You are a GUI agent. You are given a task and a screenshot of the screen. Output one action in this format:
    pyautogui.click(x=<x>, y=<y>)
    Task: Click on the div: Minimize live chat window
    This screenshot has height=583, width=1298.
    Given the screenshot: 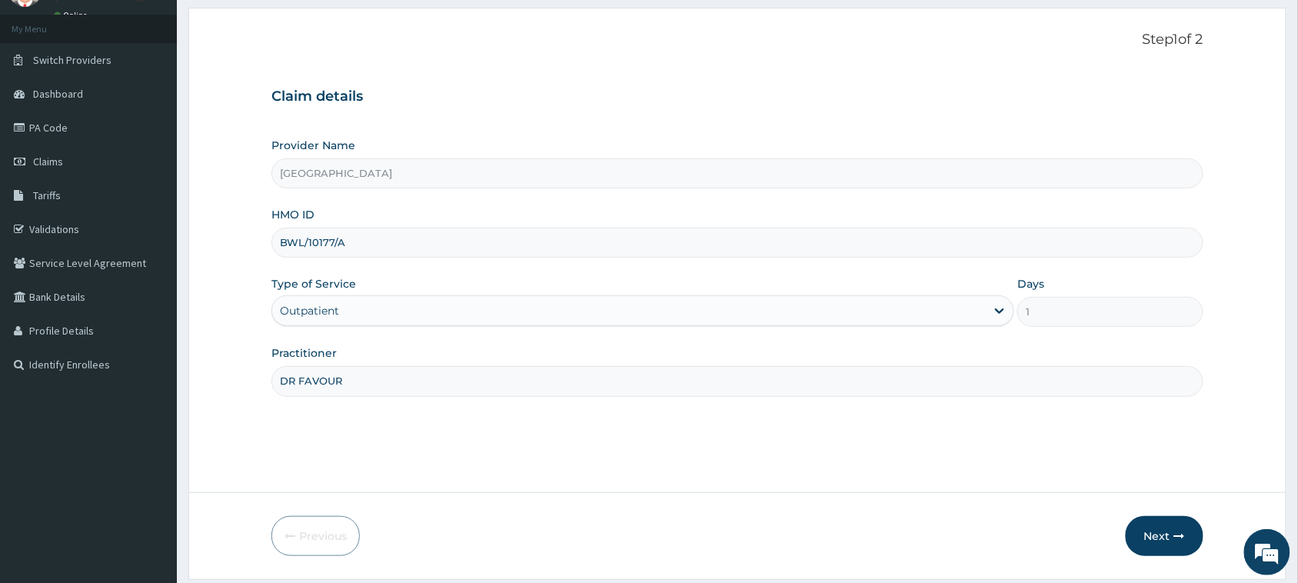 What is the action you would take?
    pyautogui.click(x=271, y=26)
    